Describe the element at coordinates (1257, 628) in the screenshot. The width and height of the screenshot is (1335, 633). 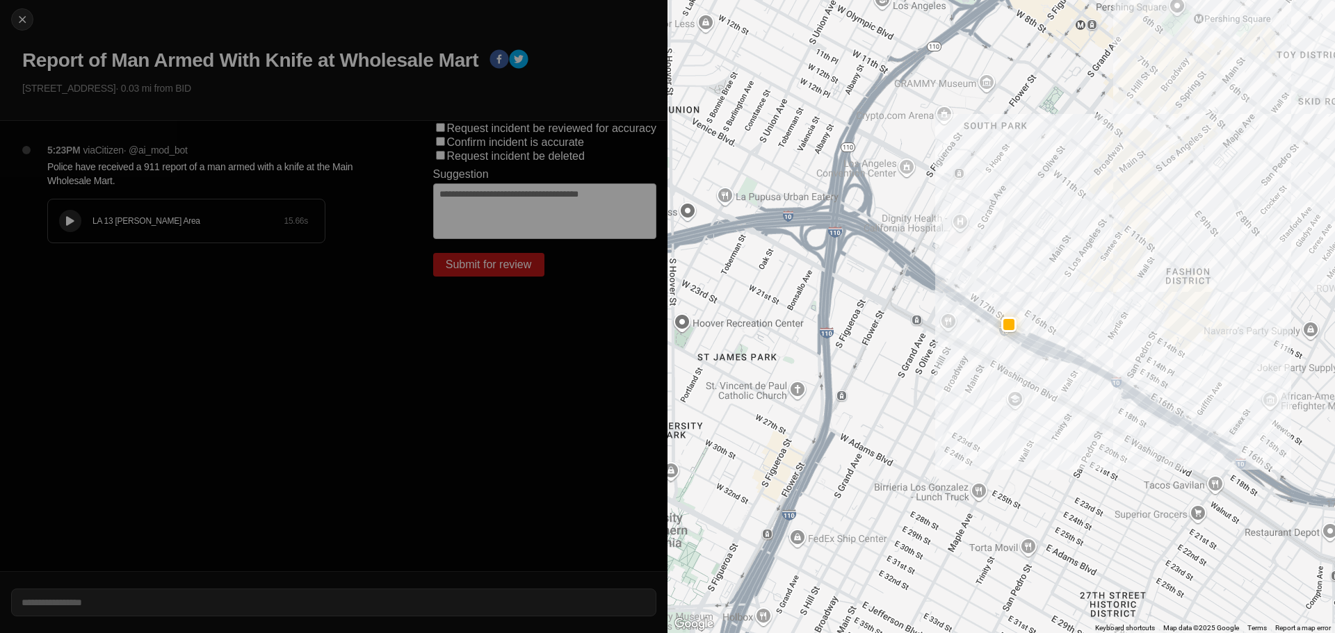
I see `a: Terms (opens in new tab)` at that location.